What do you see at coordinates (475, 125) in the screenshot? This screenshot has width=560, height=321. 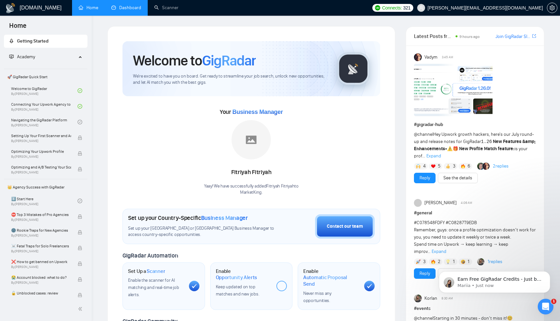 I see `h1: # gigradar-hub` at bounding box center [475, 125].